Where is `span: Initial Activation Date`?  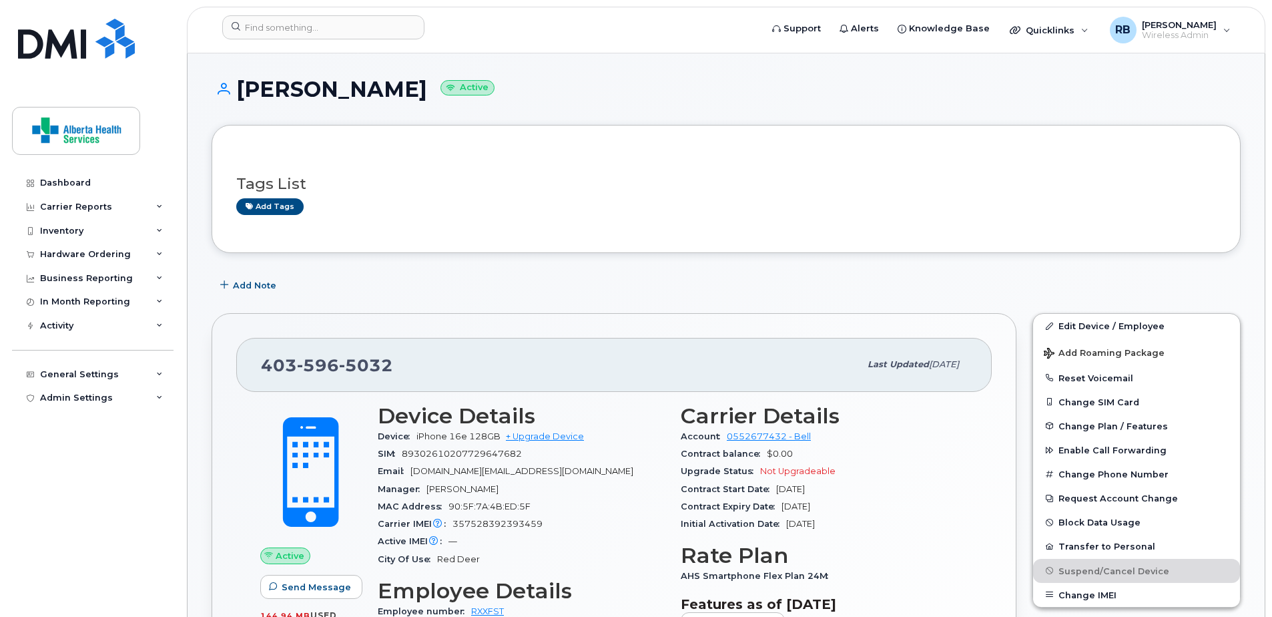 span: Initial Activation Date is located at coordinates (733, 523).